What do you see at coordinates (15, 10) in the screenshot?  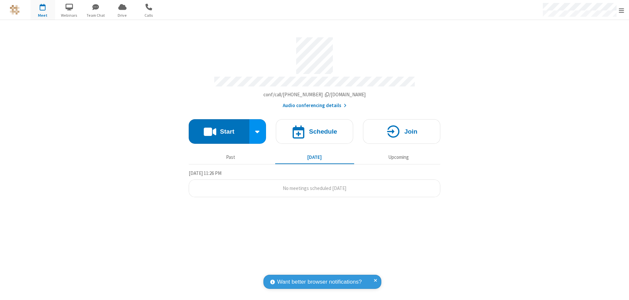 I see `img: QA Selenium DO NOT DELETE OR CHANGE` at bounding box center [15, 10].